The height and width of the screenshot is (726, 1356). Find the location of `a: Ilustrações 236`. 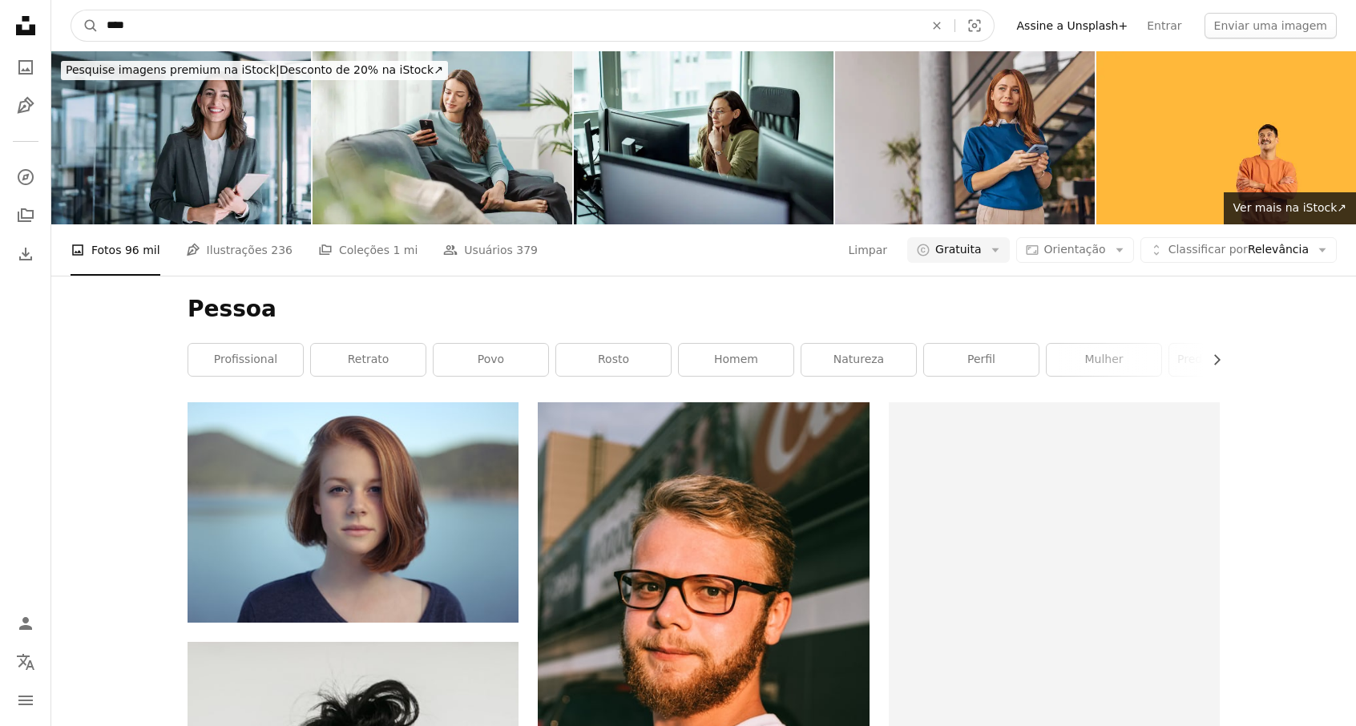

a: Ilustrações 236 is located at coordinates (239, 250).